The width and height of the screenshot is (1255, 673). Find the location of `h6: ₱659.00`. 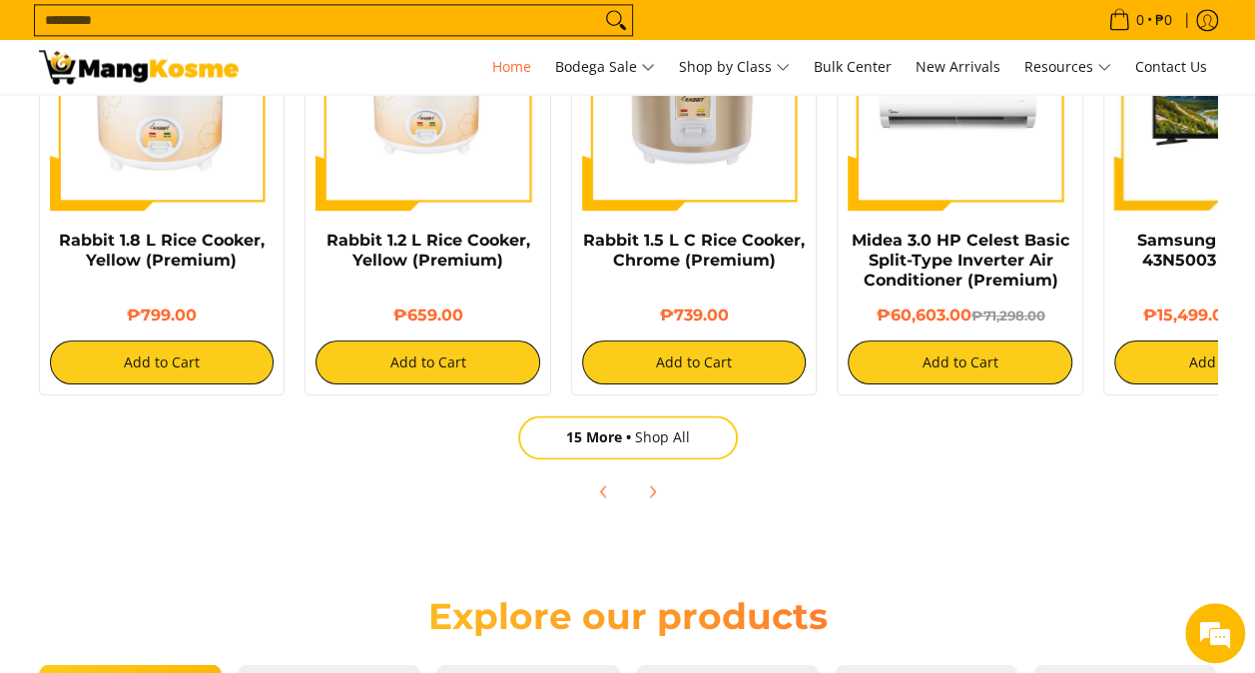

h6: ₱659.00 is located at coordinates (427, 316).